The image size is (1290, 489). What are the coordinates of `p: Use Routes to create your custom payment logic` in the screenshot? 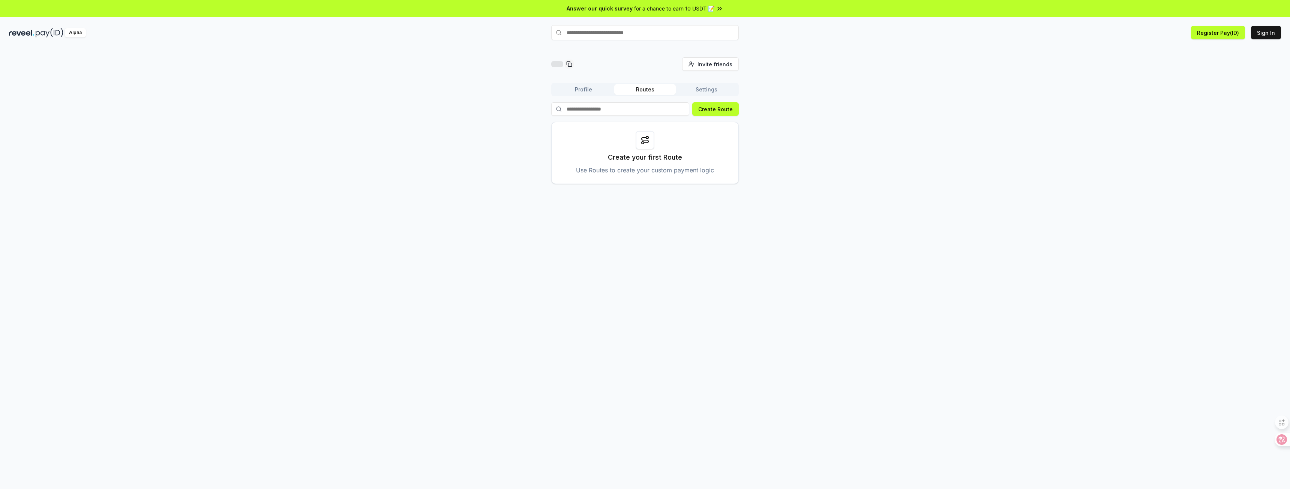 It's located at (645, 170).